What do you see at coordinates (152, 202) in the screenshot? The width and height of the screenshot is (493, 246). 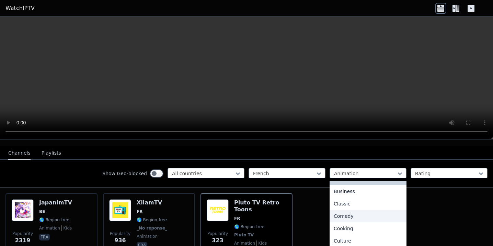 I see `h6: XilamTV` at bounding box center [152, 202].